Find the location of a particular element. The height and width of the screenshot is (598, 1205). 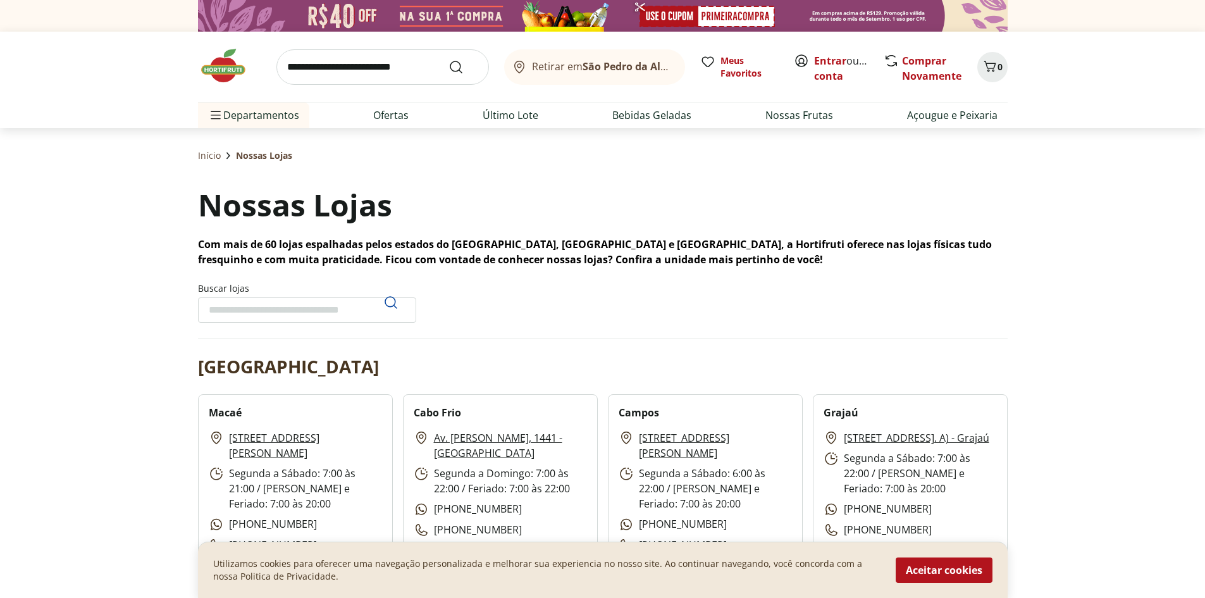

a: Meus Favoritos is located at coordinates (739, 67).